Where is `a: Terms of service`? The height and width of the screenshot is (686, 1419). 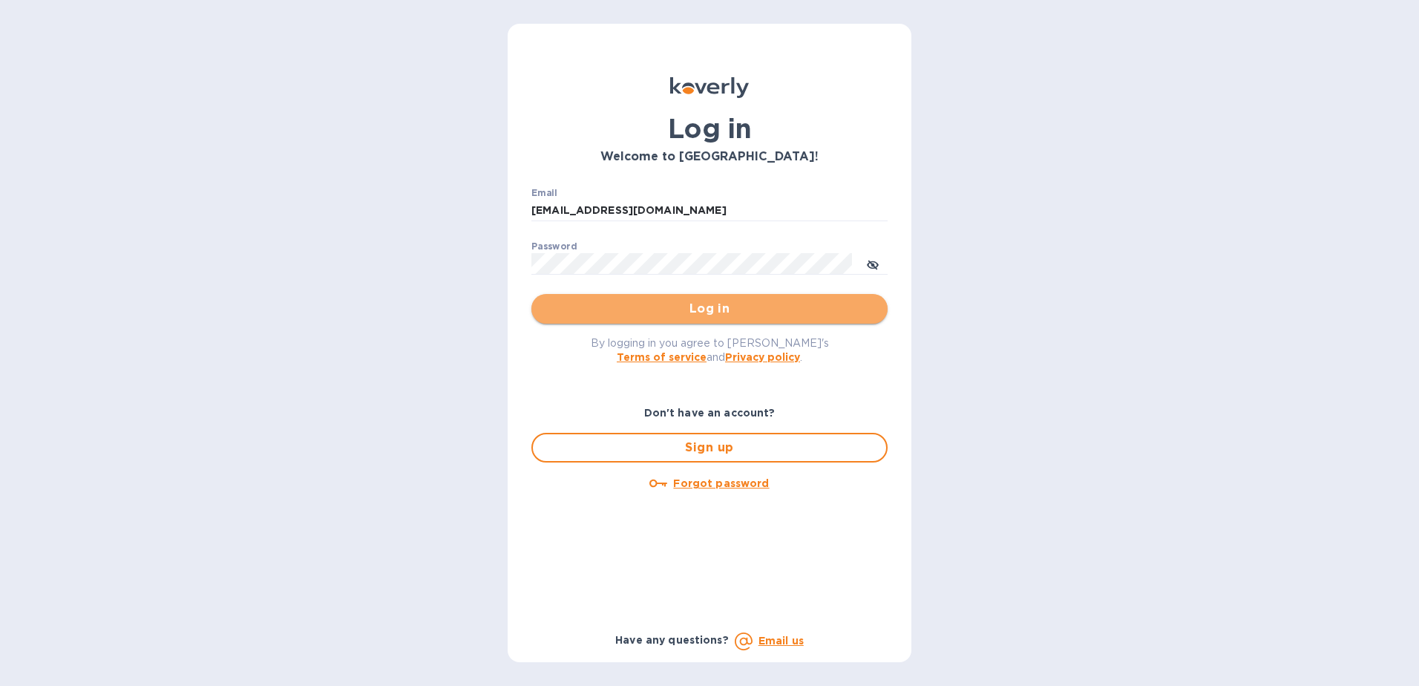
a: Terms of service is located at coordinates (661, 357).